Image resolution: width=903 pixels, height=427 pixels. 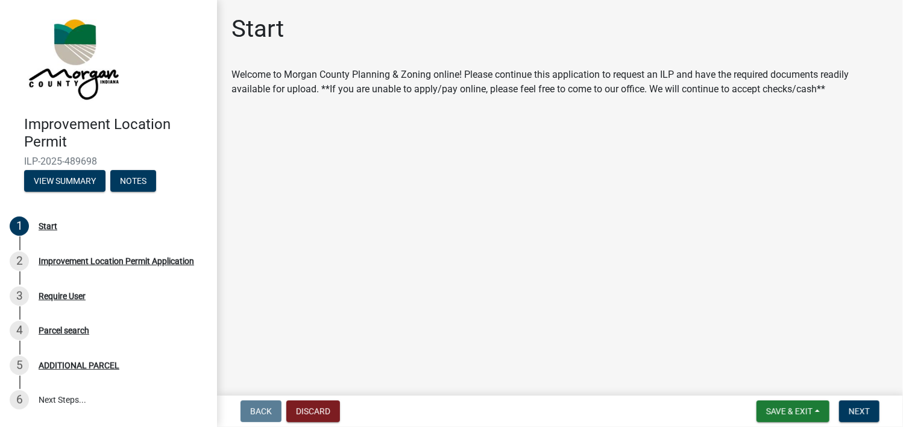 What do you see at coordinates (72, 58) in the screenshot?
I see `img: Morgan County, Indiana` at bounding box center [72, 58].